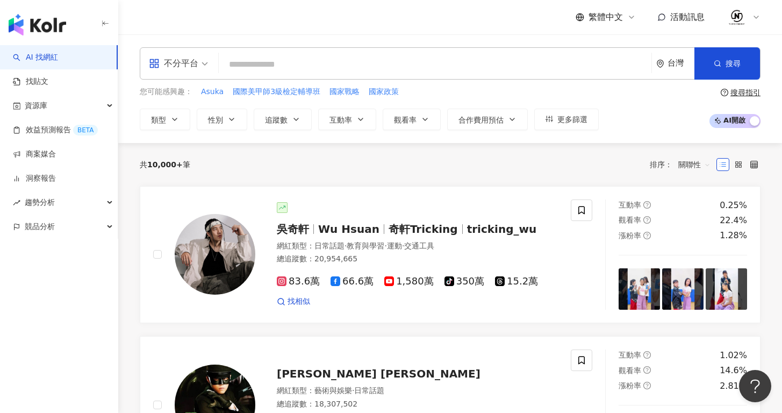 The width and height of the screenshot is (782, 413). Describe the element at coordinates (450, 254) in the screenshot. I see `a: KOL Avatar吳奇軒Wu Hsuan奇軒Trickingtricking_wu網紅類型：日常話題·教育與學習·運動·交通工具總追蹤數：20,954,66583.6萬66.6萬1,580萬3...` at that location.